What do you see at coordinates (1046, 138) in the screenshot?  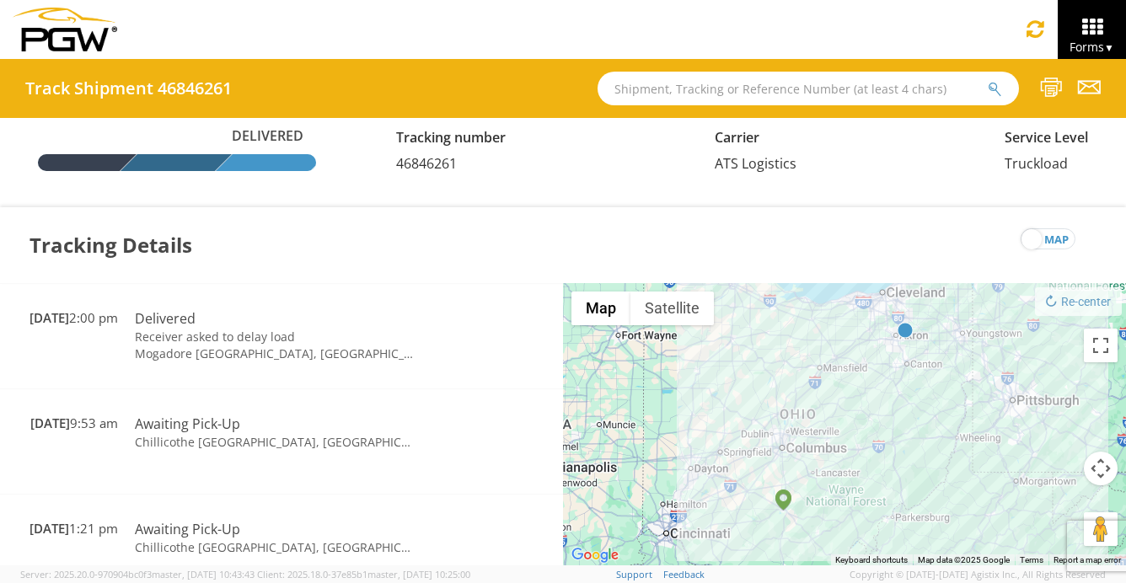 I see `h5: Service Level` at bounding box center [1046, 138].